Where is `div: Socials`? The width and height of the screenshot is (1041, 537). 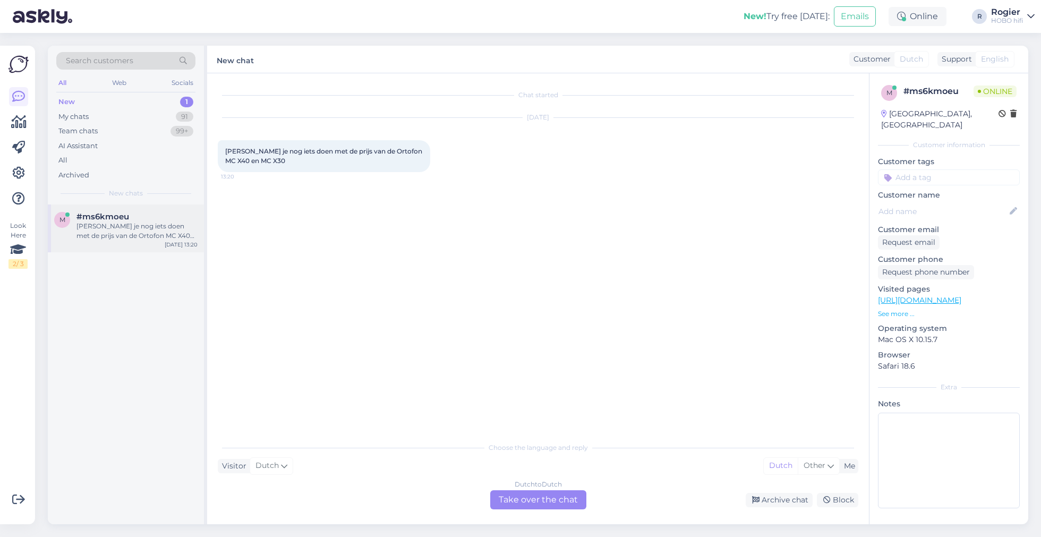 div: Socials is located at coordinates (182, 83).